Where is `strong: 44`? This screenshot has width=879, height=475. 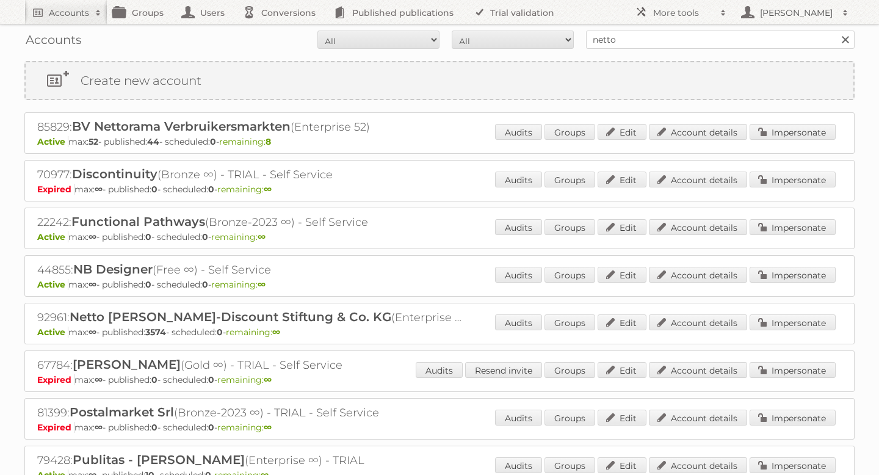
strong: 44 is located at coordinates (153, 142).